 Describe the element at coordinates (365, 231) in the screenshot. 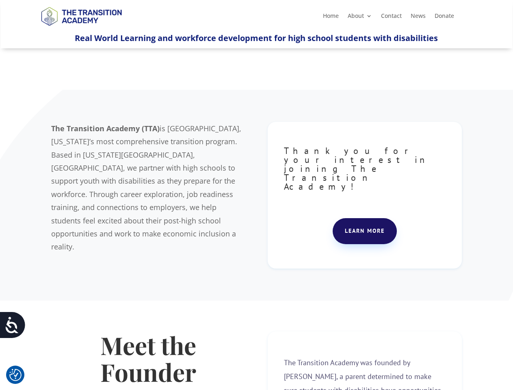

I see `a: Learn more` at that location.